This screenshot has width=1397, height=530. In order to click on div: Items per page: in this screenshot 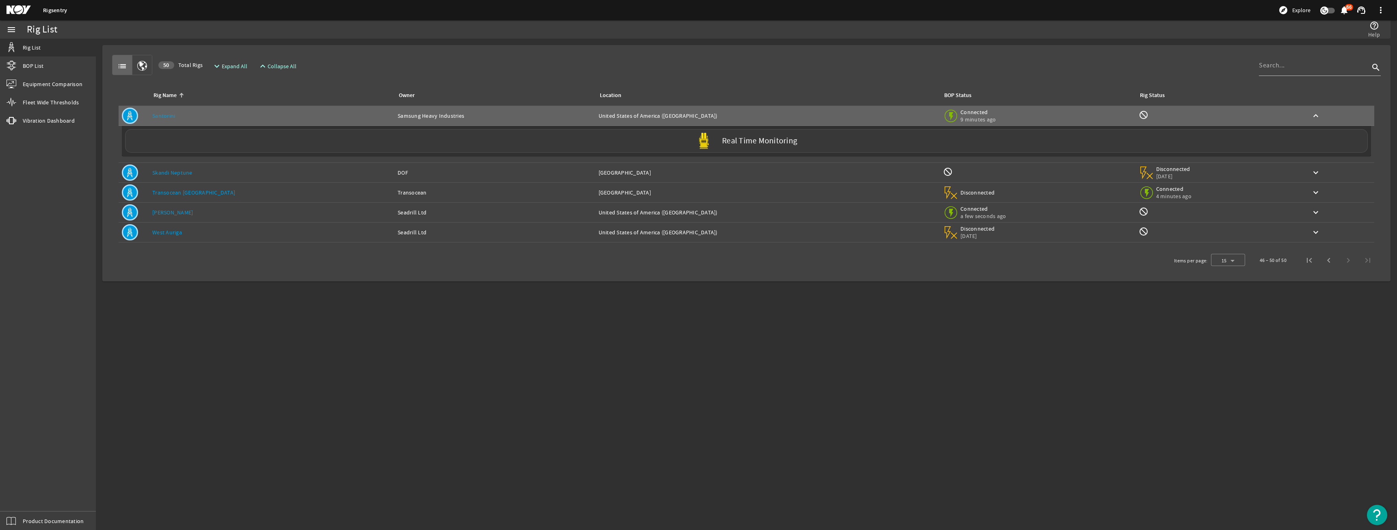, I will do `click(1191, 261)`.